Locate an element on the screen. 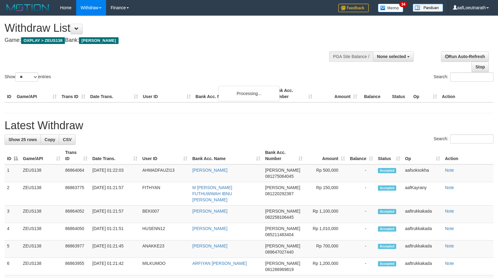 The height and width of the screenshot is (278, 498). img: panduan.png is located at coordinates (428, 8).